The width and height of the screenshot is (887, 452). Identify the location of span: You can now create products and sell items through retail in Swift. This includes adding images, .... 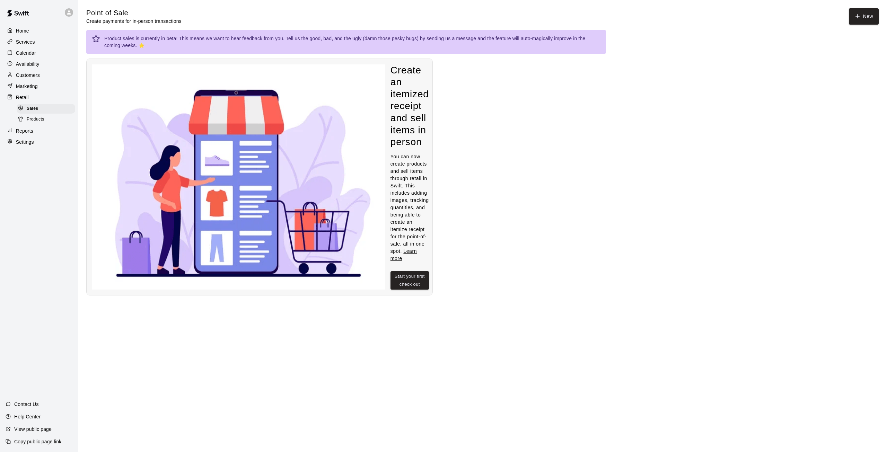
(410, 208).